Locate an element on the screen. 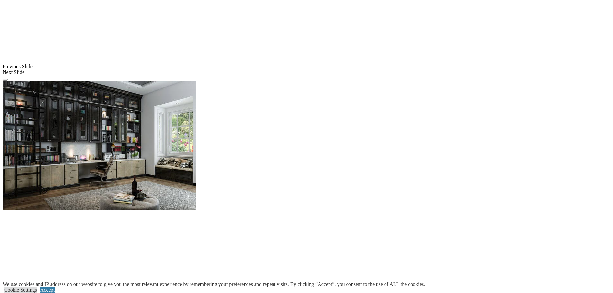 The width and height of the screenshot is (613, 293). div: We use cookies and IP address on our website to give you the most relevant experience by remember... is located at coordinates (214, 284).